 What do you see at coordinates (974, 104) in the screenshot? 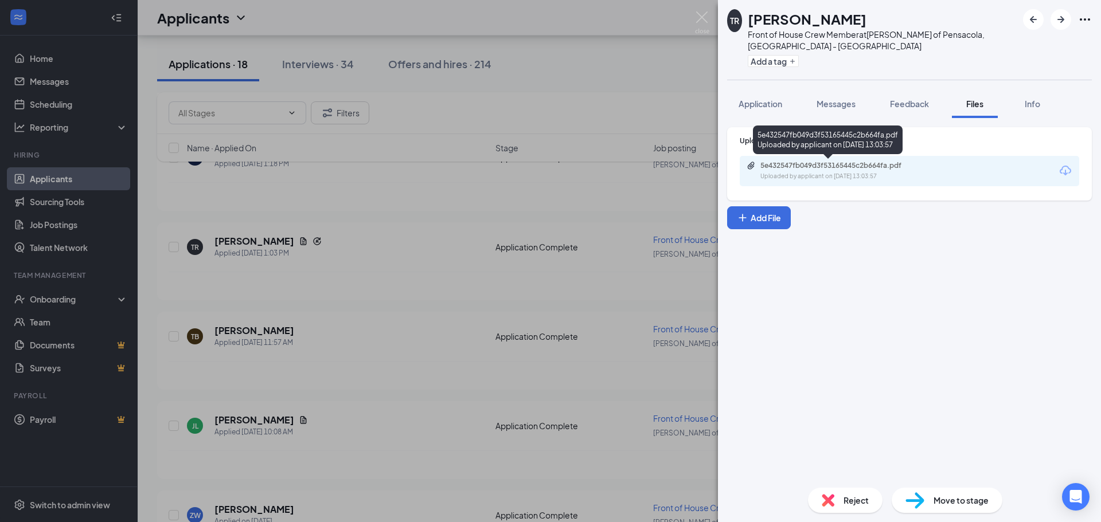
I see `span: Files` at bounding box center [974, 104].